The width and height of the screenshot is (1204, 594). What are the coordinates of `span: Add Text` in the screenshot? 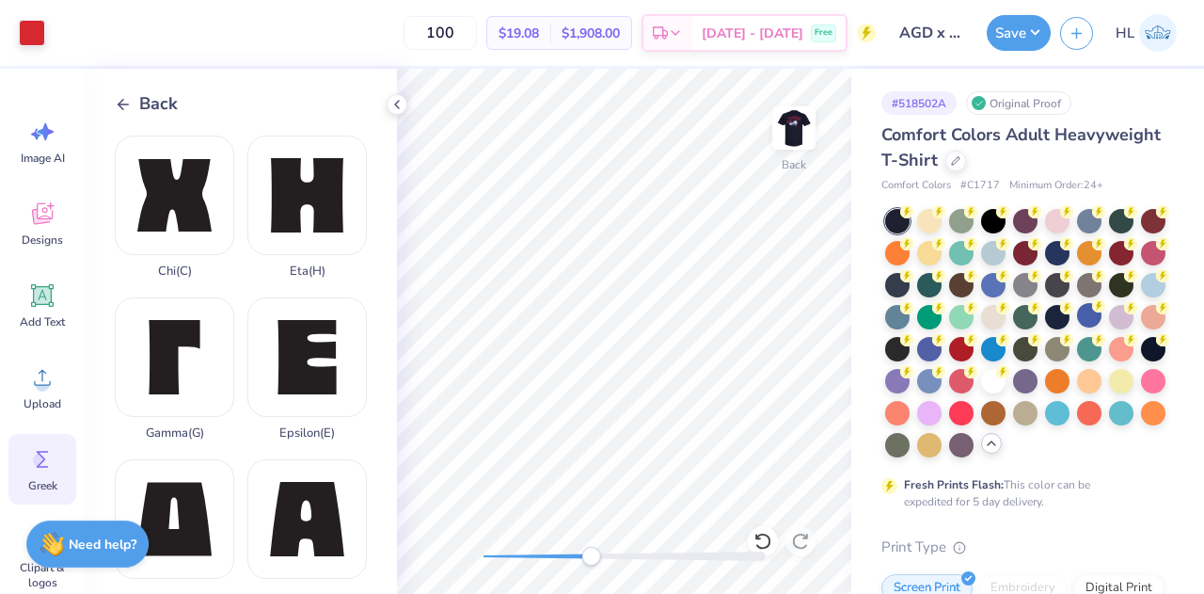 It's located at (42, 322).